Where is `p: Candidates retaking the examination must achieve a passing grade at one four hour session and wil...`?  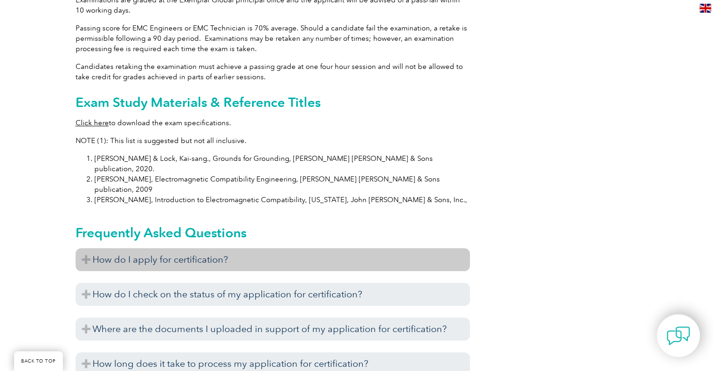 p: Candidates retaking the examination must achieve a passing grade at one four hour session and wil... is located at coordinates (273, 72).